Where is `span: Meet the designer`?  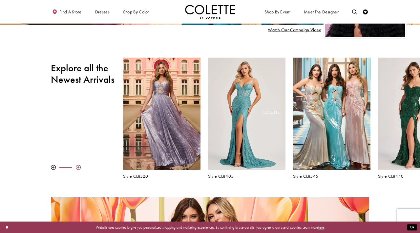
span: Meet the designer is located at coordinates (321, 12).